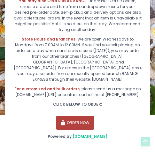 The width and height of the screenshot is (155, 156). I want to click on button: ORDER NOW, so click(75, 123).